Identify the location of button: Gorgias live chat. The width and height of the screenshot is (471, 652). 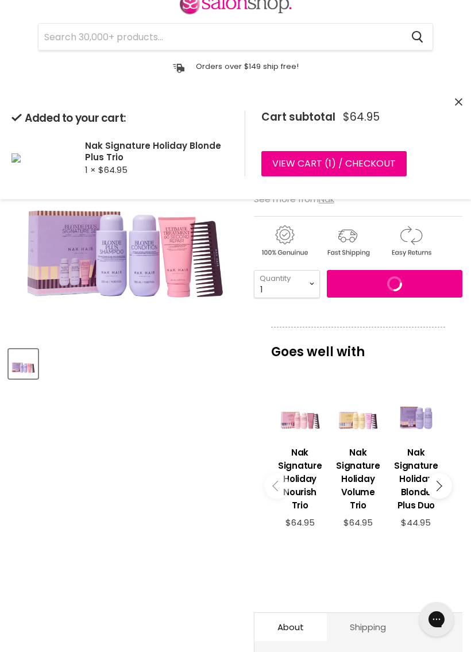
(23, 21).